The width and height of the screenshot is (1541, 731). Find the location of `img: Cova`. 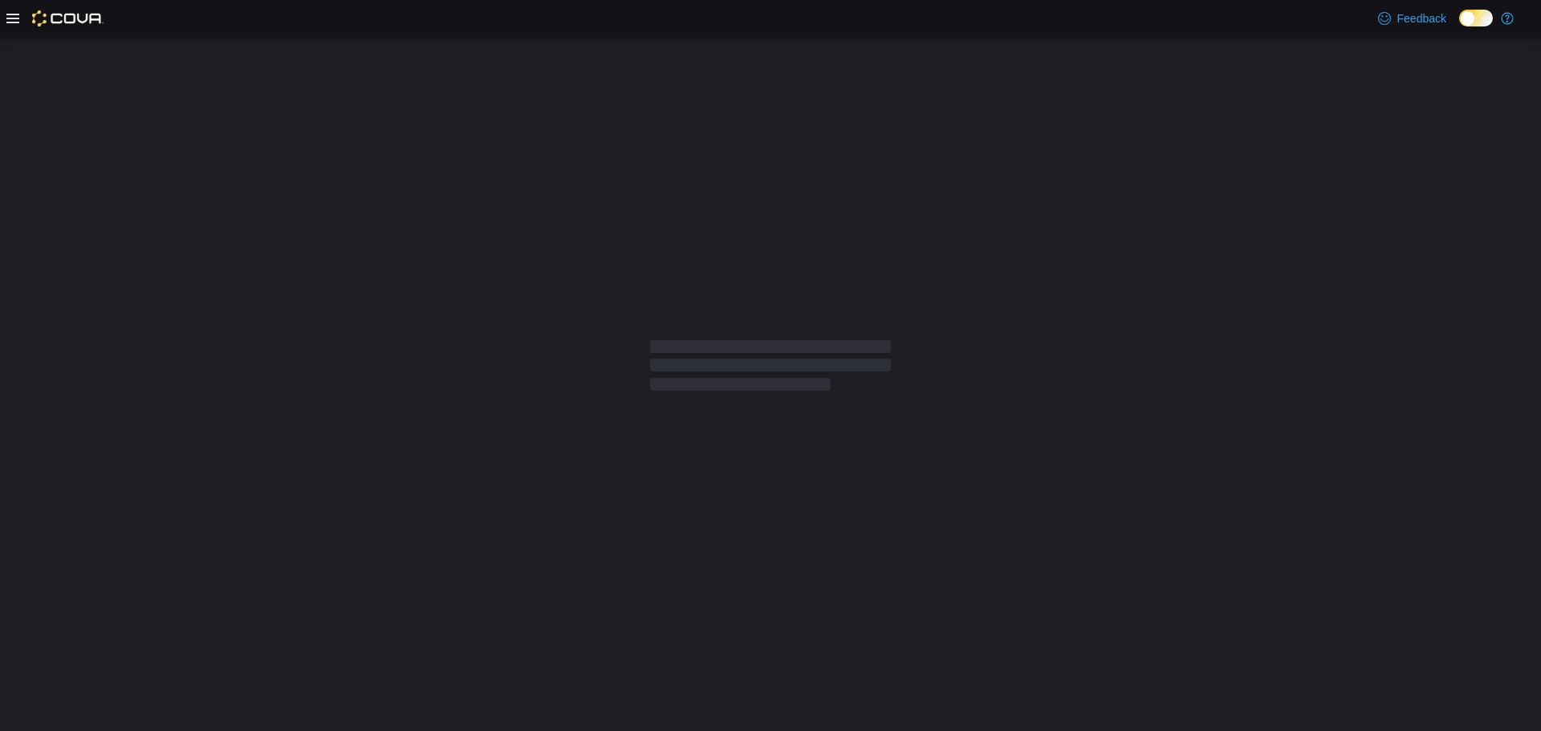

img: Cova is located at coordinates (67, 18).